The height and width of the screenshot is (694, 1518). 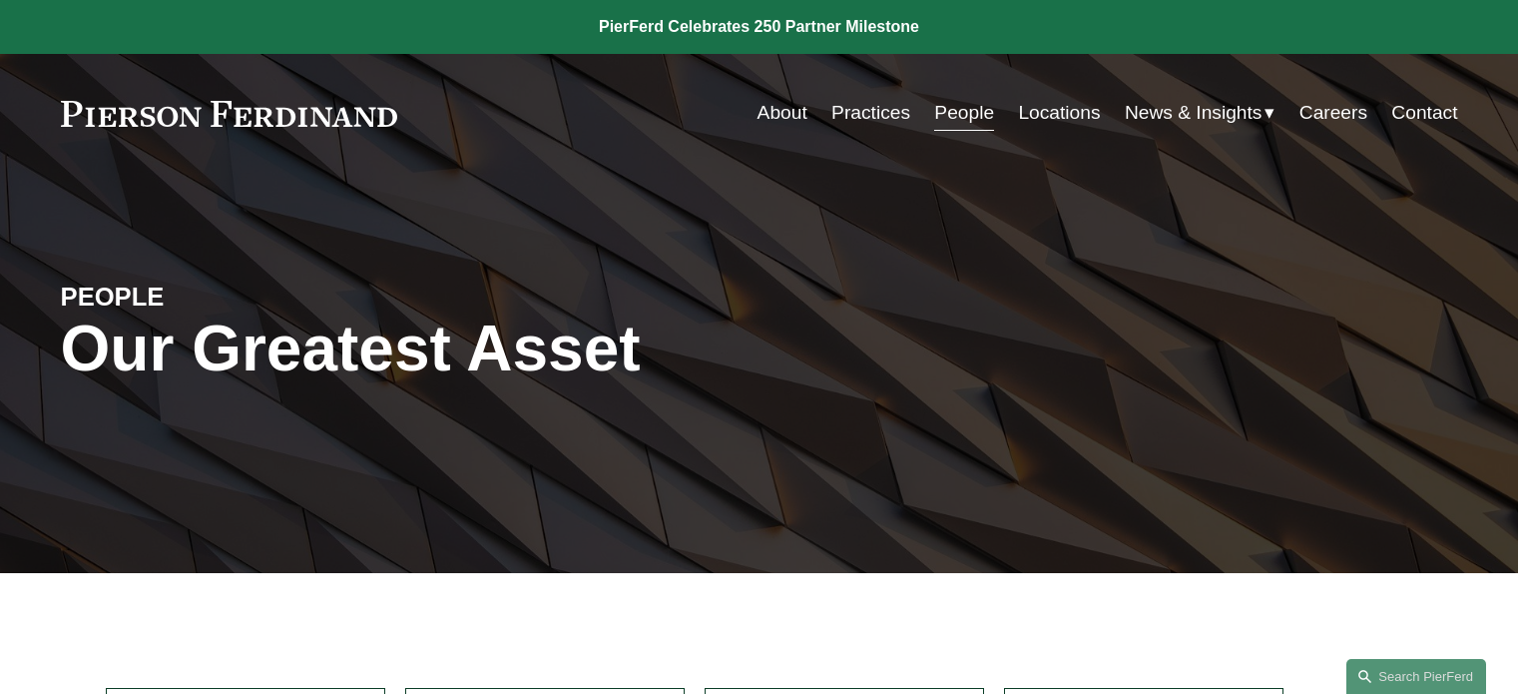 I want to click on a: People, so click(x=964, y=113).